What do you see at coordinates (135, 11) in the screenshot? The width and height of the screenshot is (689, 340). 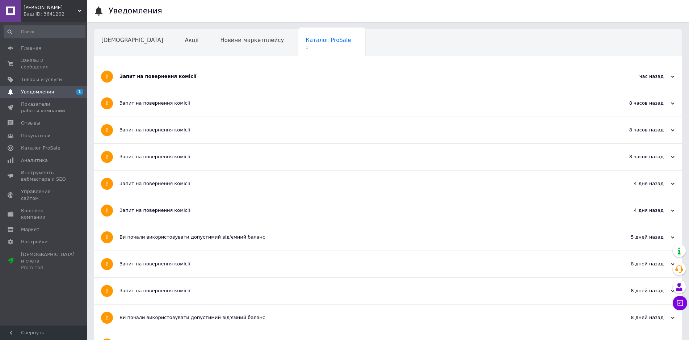 I see `h1: Уведомления` at bounding box center [135, 11].